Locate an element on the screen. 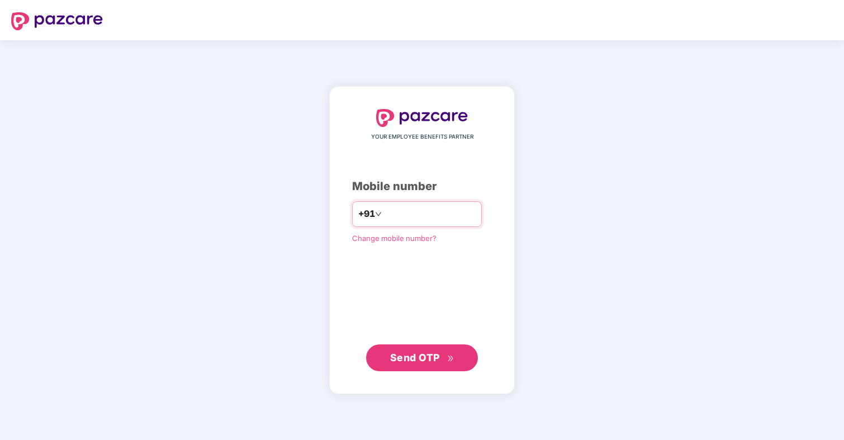  a: Change mobile number? is located at coordinates (394, 238).